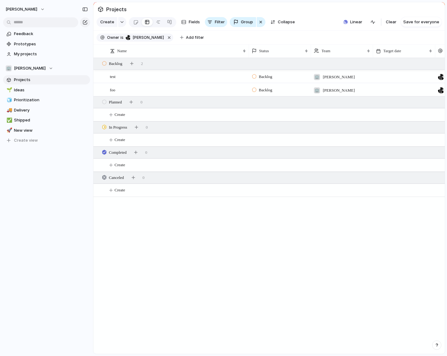 The width and height of the screenshot is (447, 356). What do you see at coordinates (286, 22) in the screenshot?
I see `span: Collapse` at bounding box center [286, 22].